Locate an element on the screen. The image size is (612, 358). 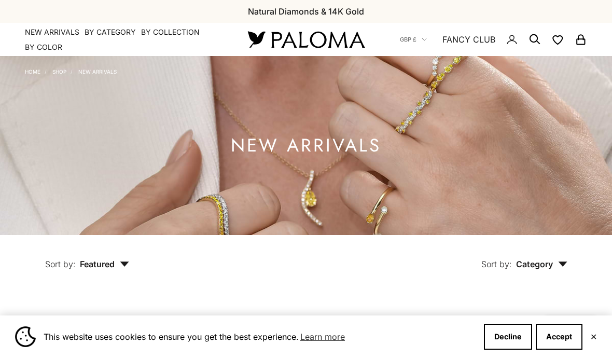
a: FANCY CLUB is located at coordinates (469, 39).